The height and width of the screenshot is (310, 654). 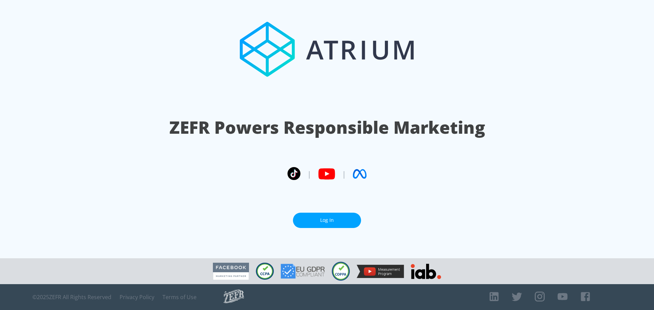 I want to click on h1: ZEFR Powers Responsible Marketing, so click(x=327, y=127).